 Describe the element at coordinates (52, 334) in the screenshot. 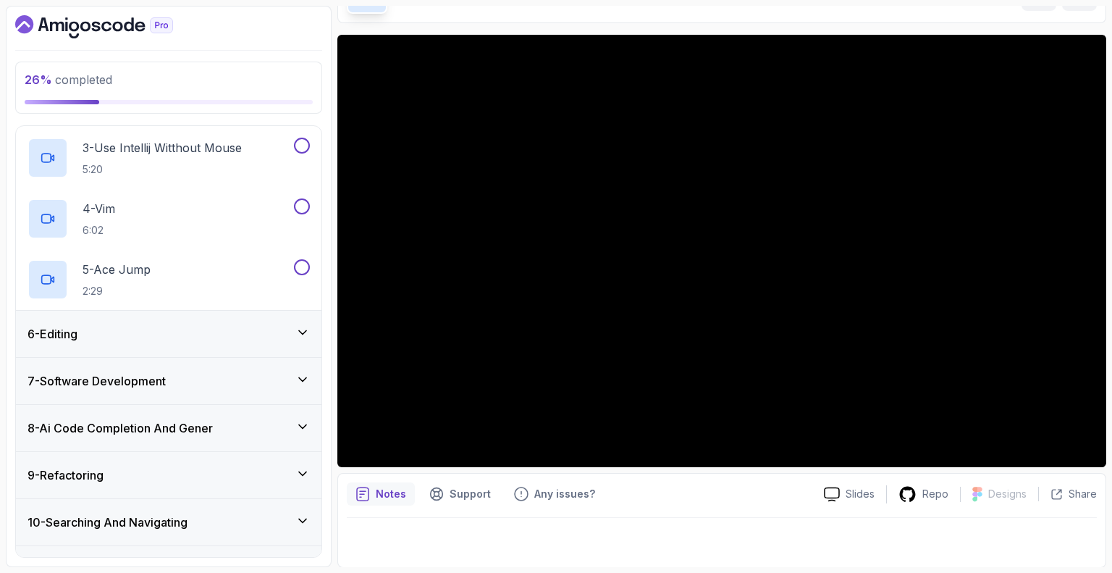

I see `h3: 6 - Editing` at that location.